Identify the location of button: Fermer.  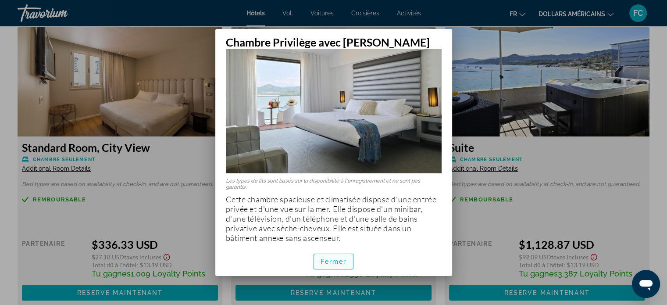
(334, 261).